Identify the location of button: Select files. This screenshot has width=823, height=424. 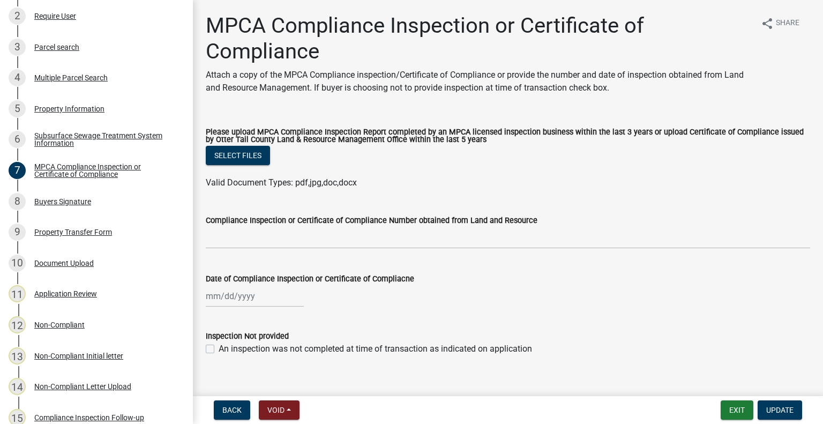
(238, 155).